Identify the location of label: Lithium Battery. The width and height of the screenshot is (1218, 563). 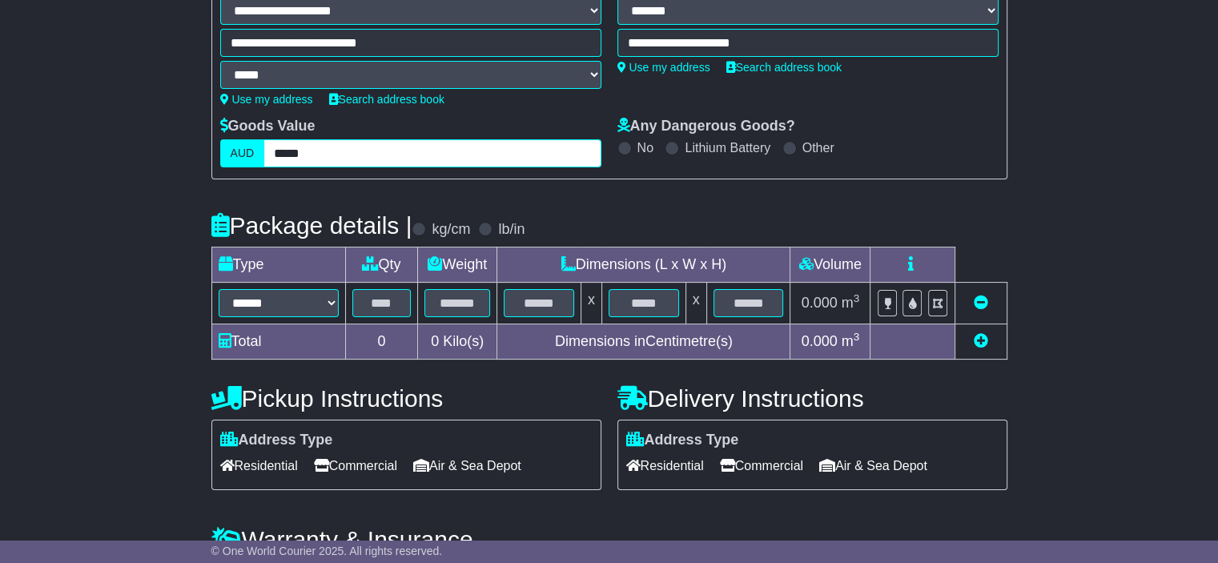
(727, 147).